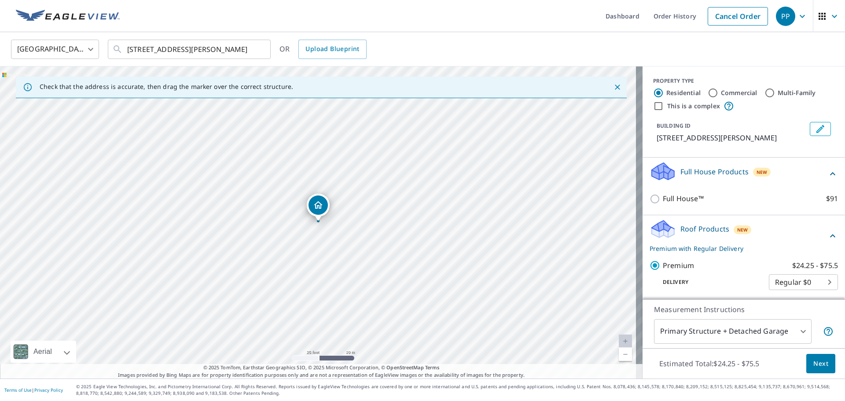 Image resolution: width=845 pixels, height=401 pixels. Describe the element at coordinates (693, 106) in the screenshot. I see `label: This is a complex` at that location.